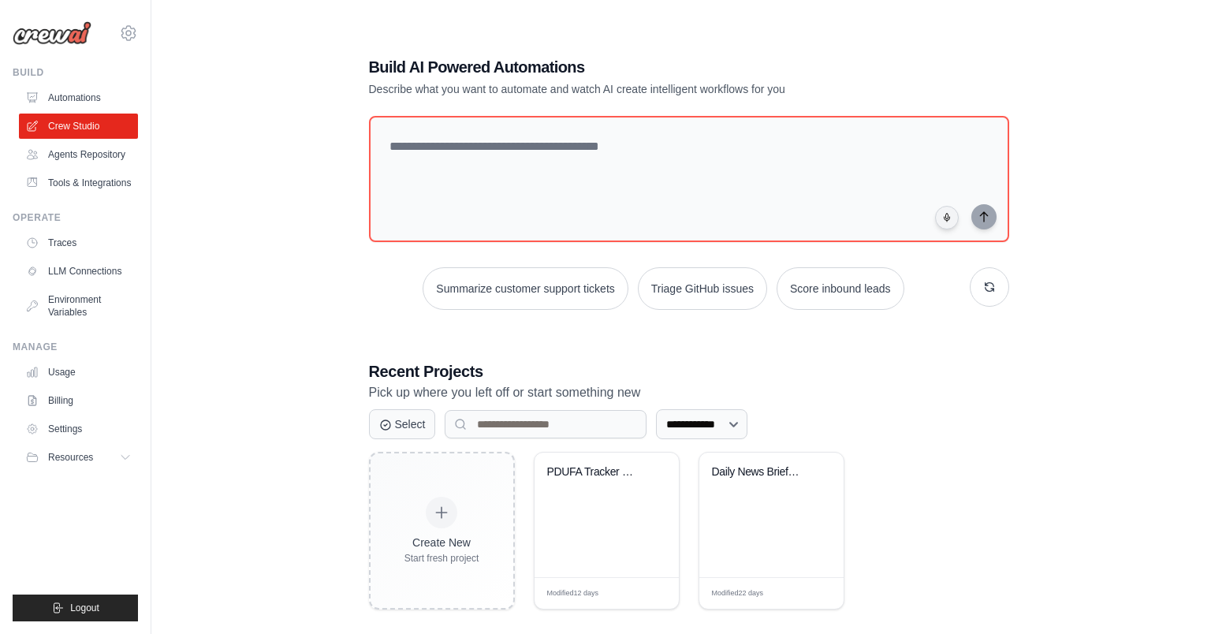  I want to click on h1: Build AI Powered Automations, so click(634, 67).